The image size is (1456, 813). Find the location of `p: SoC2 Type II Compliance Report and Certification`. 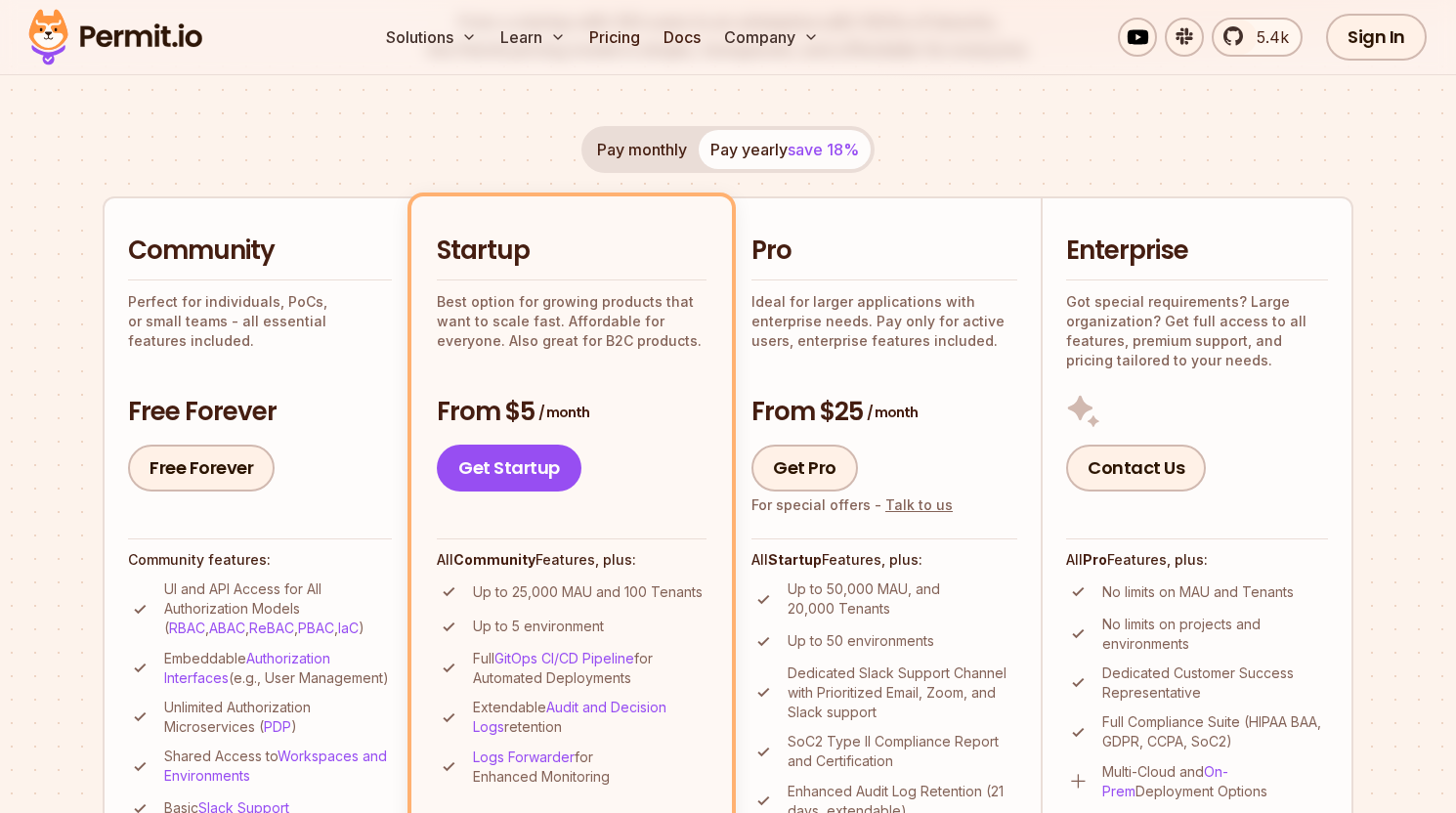

p: SoC2 Type II Compliance Report and Certification is located at coordinates (902, 751).